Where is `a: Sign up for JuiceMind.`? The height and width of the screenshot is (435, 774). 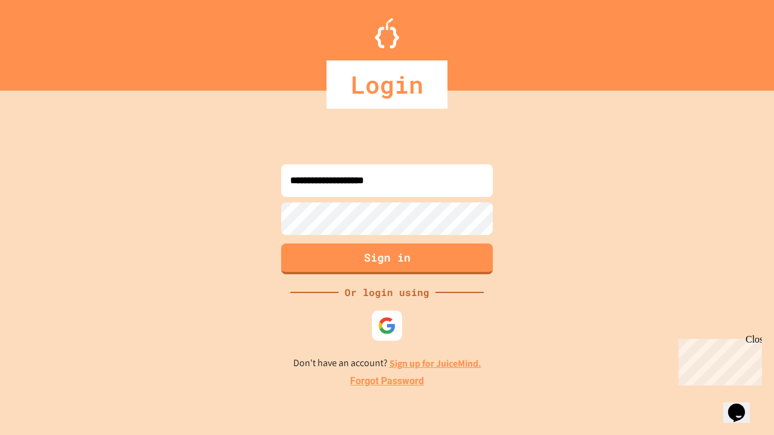 a: Sign up for JuiceMind. is located at coordinates (435, 364).